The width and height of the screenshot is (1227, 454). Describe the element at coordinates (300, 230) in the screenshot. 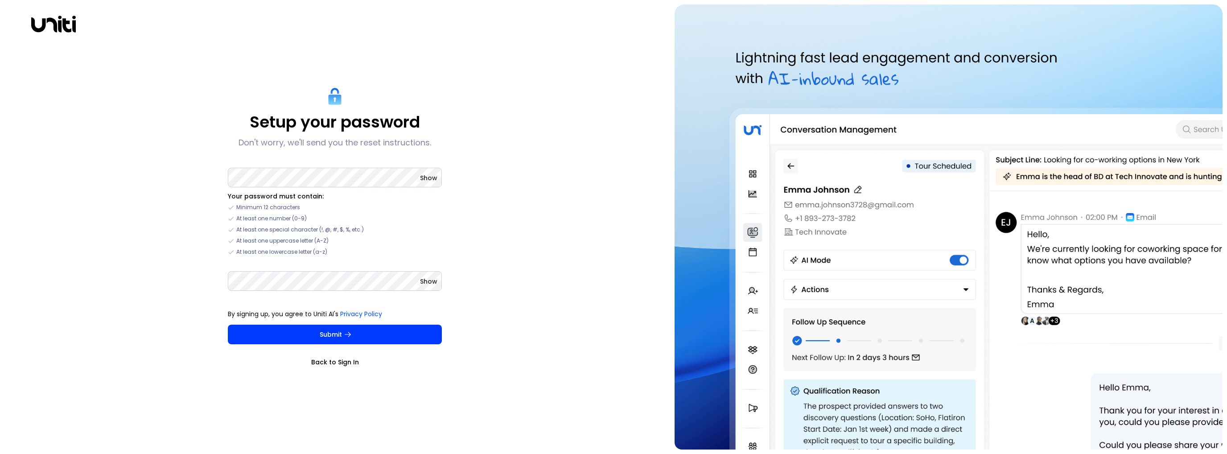

I see `span: At least one special character (!, @, #, $, %, etc.)` at that location.